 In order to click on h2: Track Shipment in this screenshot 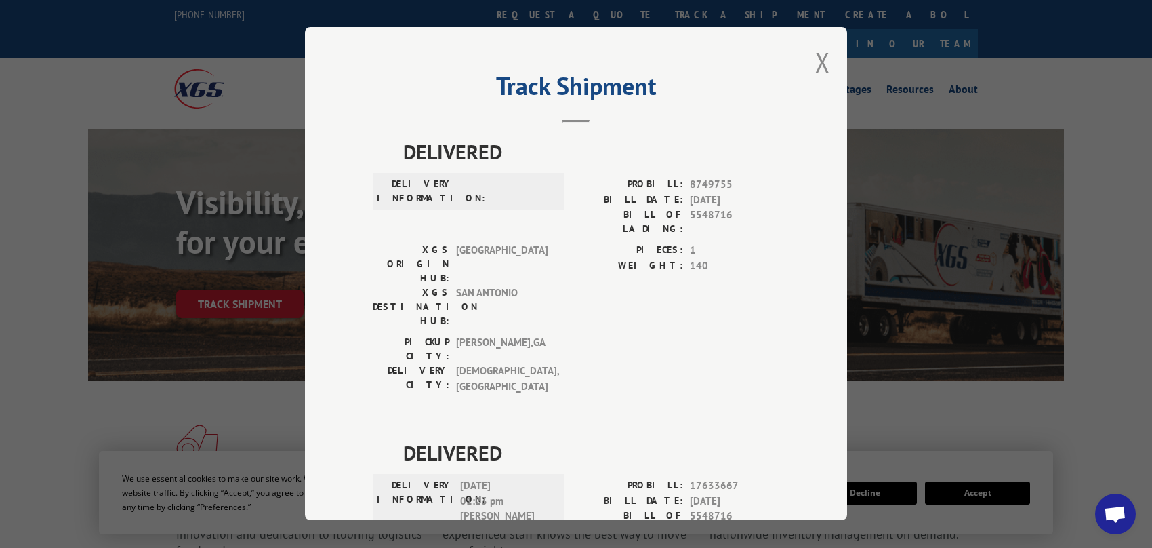, I will do `click(576, 89)`.